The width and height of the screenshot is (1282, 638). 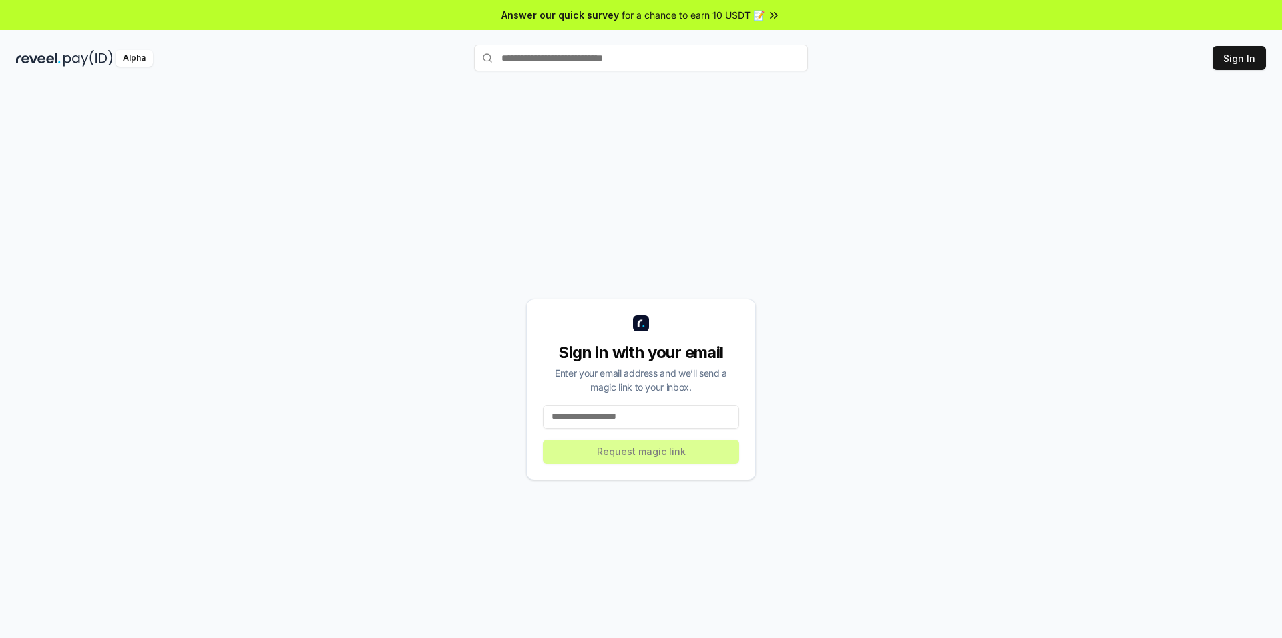 I want to click on button: Sign In, so click(x=1240, y=58).